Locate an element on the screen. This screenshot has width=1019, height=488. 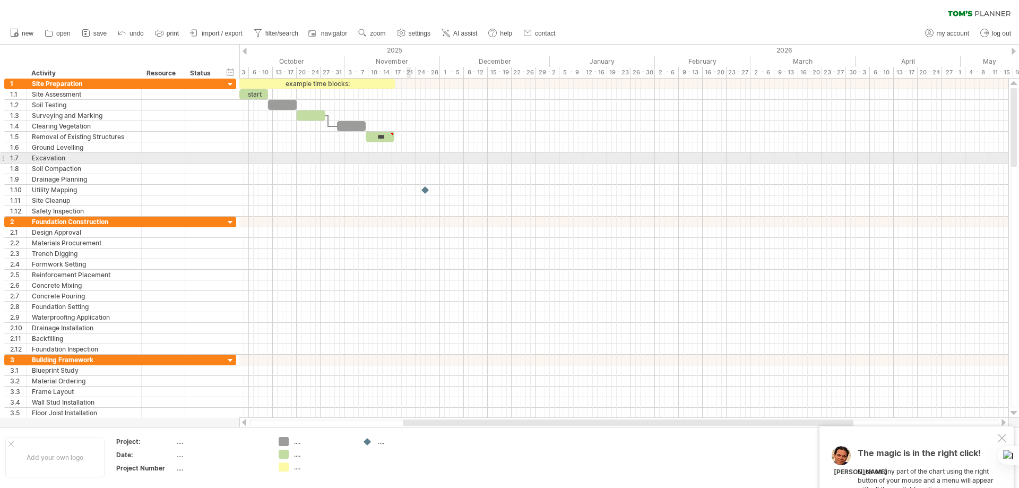
div: Surveying and Marking is located at coordinates (84, 115).